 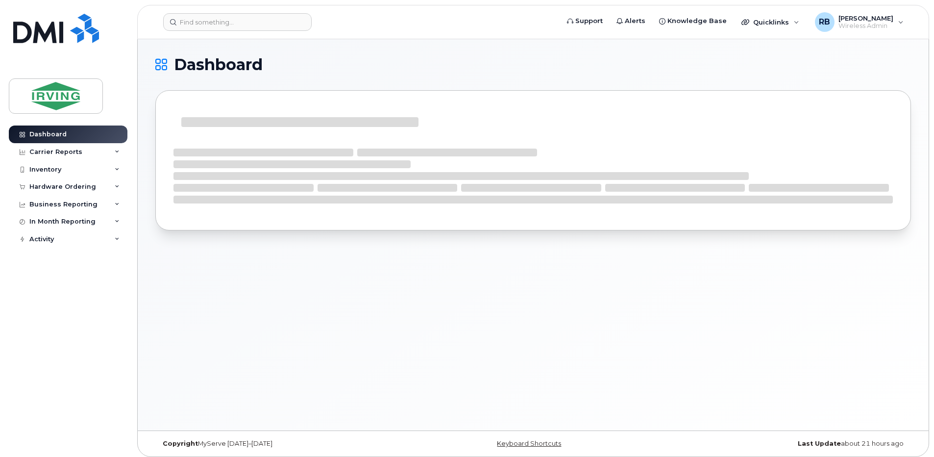 What do you see at coordinates (785, 444) in the screenshot?
I see `div: about 21 hours ago` at bounding box center [785, 444].